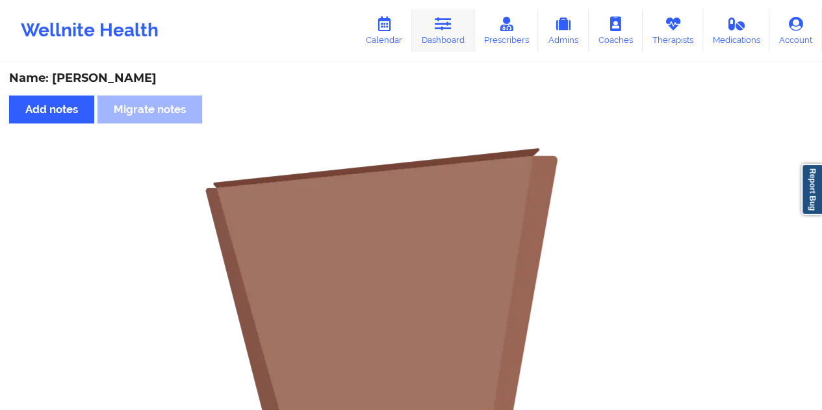 This screenshot has width=822, height=410. What do you see at coordinates (736, 31) in the screenshot?
I see `a: Medications` at bounding box center [736, 31].